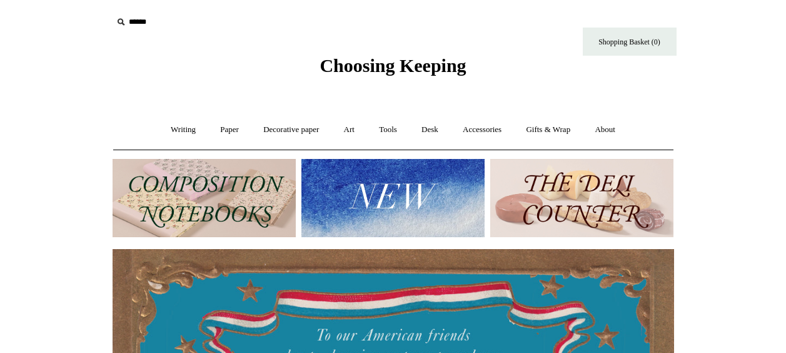  Describe the element at coordinates (581, 198) in the screenshot. I see `a: The Deli Counter` at that location.